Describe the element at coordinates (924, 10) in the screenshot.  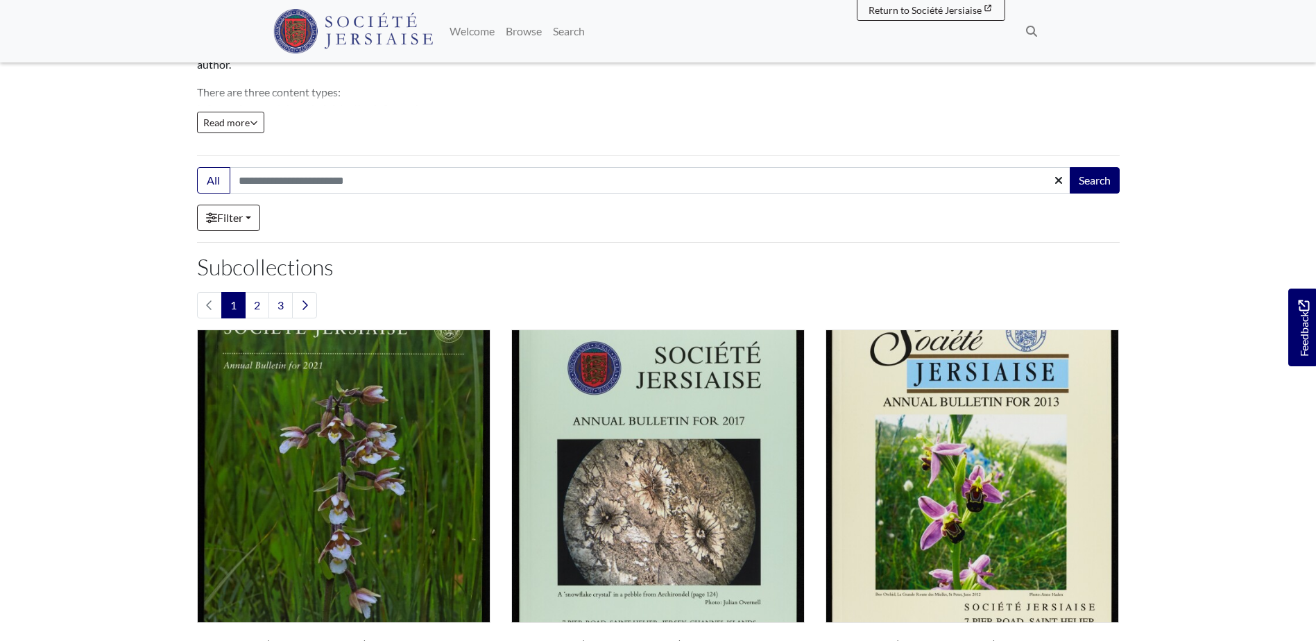
I see `span: Return to Société Jersiaise` at that location.